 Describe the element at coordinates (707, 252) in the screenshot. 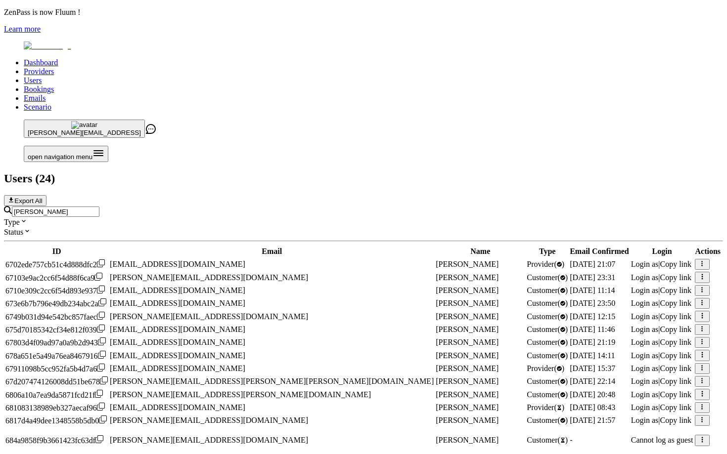

I see `th: Actions` at that location.